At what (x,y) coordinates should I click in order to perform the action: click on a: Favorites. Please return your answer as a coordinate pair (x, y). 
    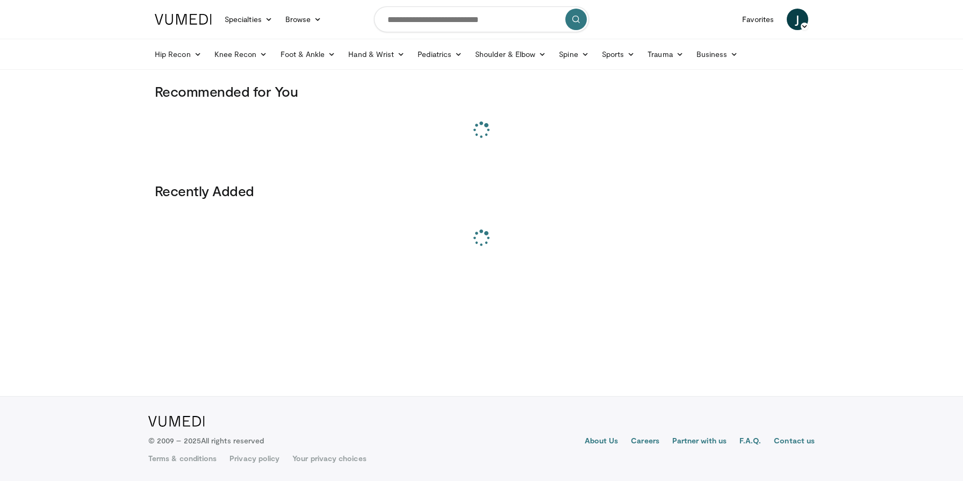
    Looking at the image, I should click on (758, 19).